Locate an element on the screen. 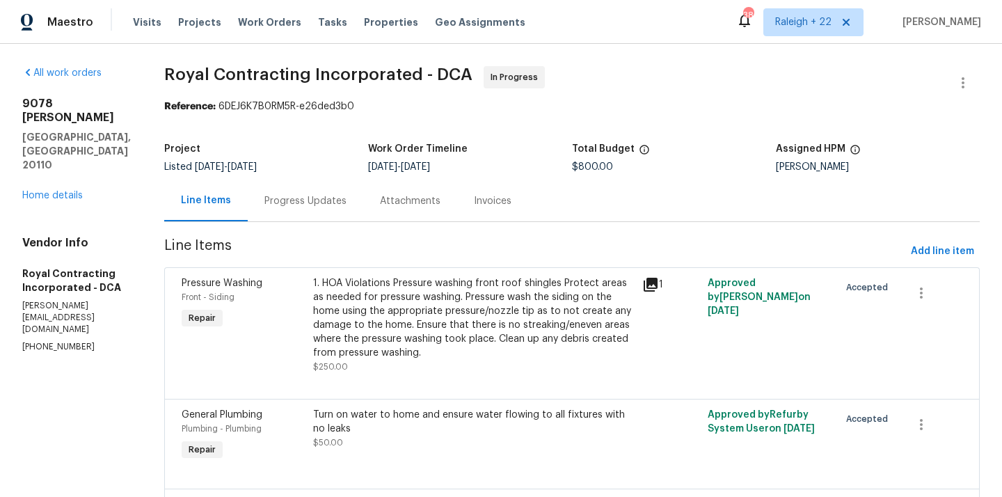 This screenshot has width=1002, height=497. span: Listed is located at coordinates (210, 167).